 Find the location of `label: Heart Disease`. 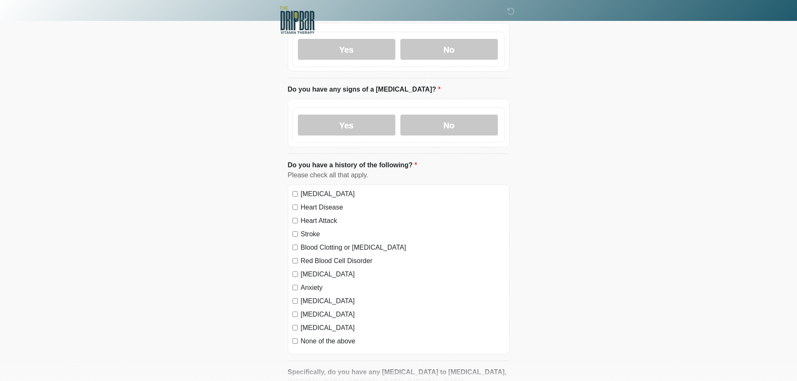

label: Heart Disease is located at coordinates (403, 207).